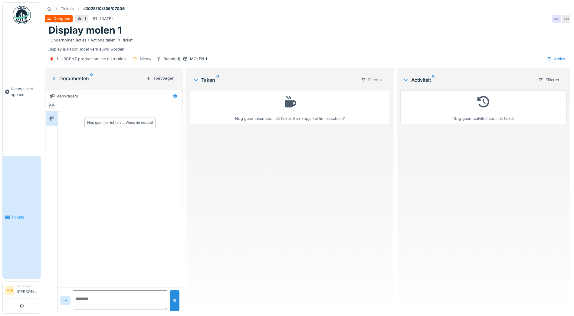 This screenshot has height=316, width=574. I want to click on div: Nog geen activiteit voor dit ticket, so click(484, 107).